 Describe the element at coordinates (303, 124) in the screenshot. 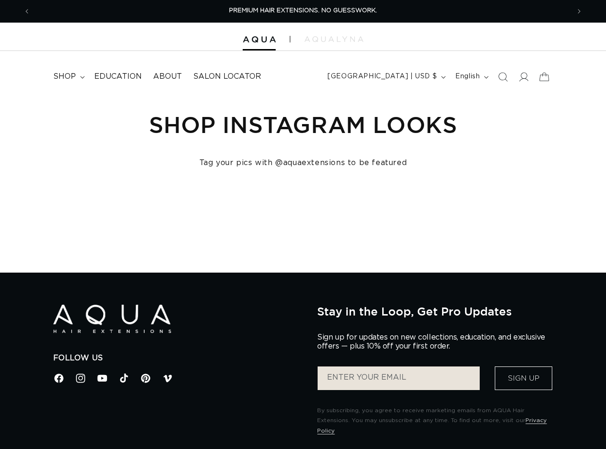

I see `h1: Shop Instagram Looks` at that location.